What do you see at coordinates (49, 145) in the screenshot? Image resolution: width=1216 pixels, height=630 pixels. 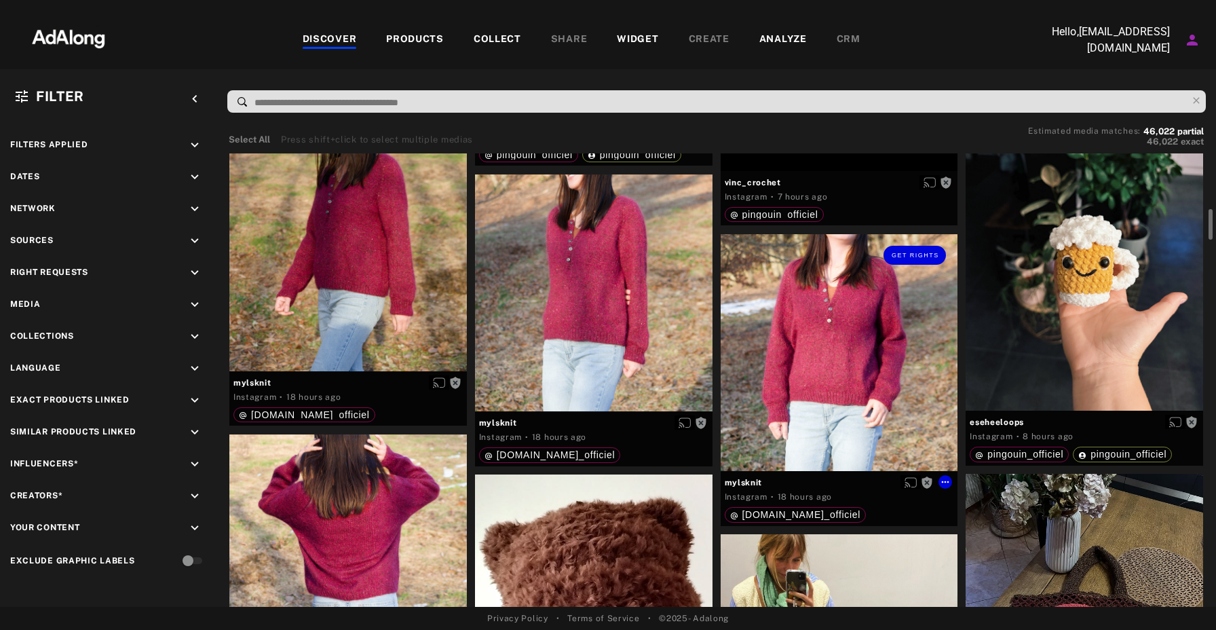 I see `span: Filters applied` at bounding box center [49, 145].